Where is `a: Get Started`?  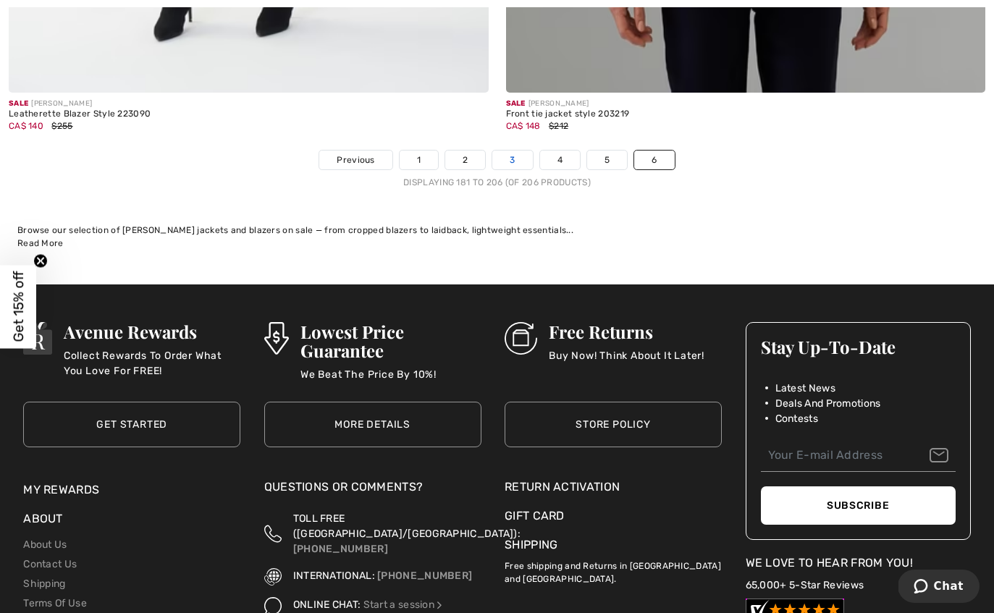
a: Get Started is located at coordinates (132, 424).